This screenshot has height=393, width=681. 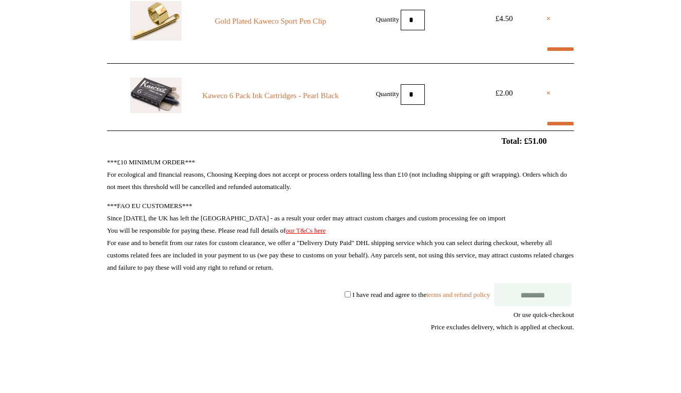 What do you see at coordinates (271, 96) in the screenshot?
I see `a: Kaweco 6 Pack Ink Cartridges - Pearl Black` at bounding box center [271, 96].